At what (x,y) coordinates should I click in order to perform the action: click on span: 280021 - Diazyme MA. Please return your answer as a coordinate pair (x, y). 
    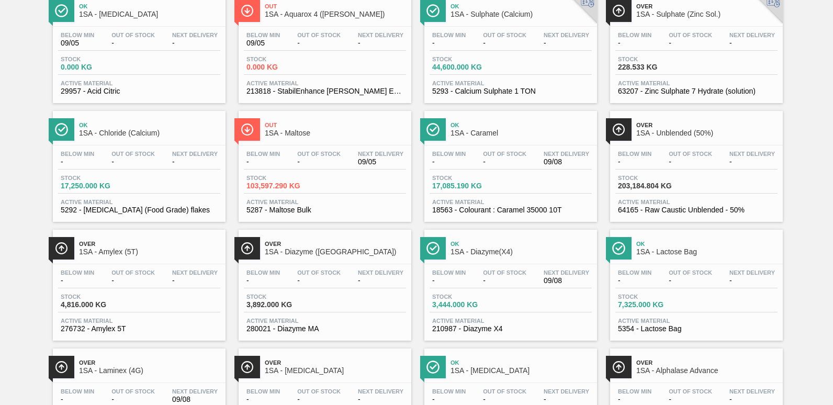
    Looking at the image, I should click on (325, 328).